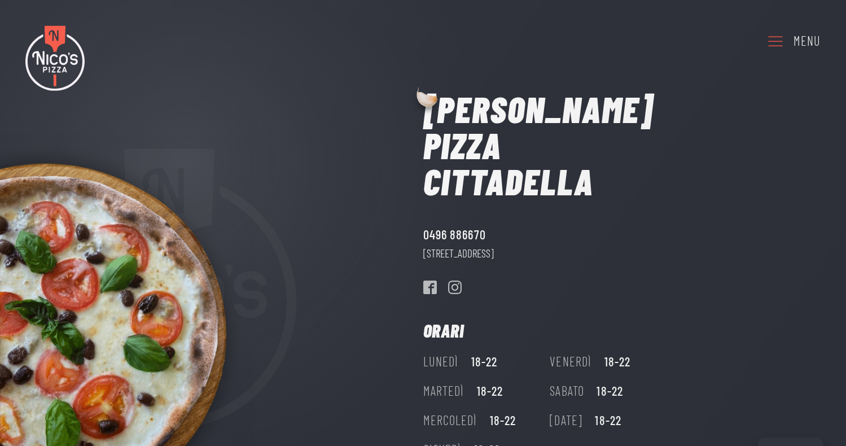 Image resolution: width=846 pixels, height=446 pixels. What do you see at coordinates (55, 58) in the screenshot?
I see `img: Nico's Pizza Logo Colori` at bounding box center [55, 58].